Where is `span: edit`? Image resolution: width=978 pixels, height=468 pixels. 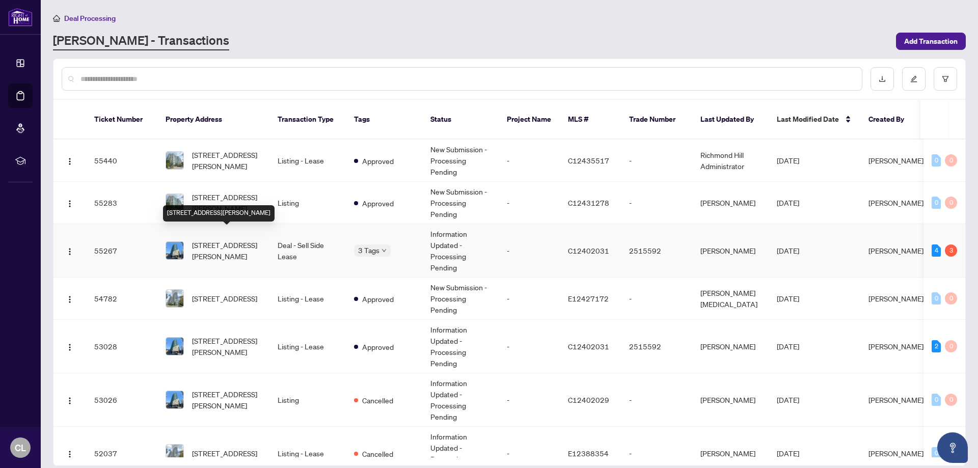
span: edit is located at coordinates (913, 79).